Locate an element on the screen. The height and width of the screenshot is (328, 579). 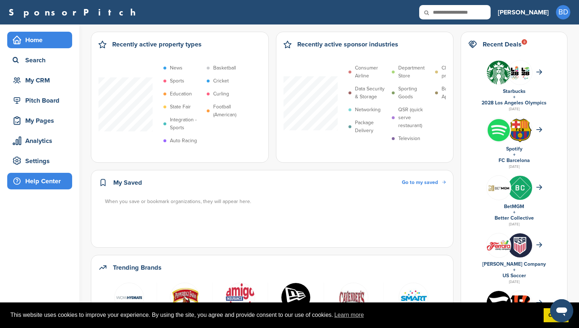
a: learn more about cookies is located at coordinates (349, 316).